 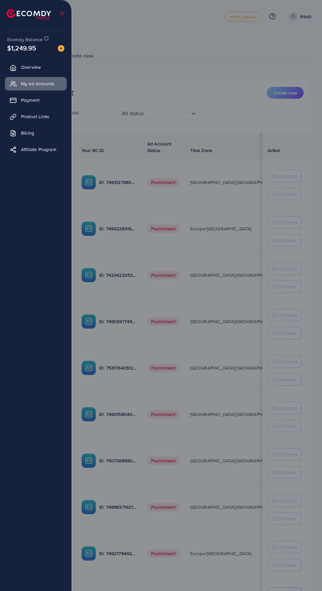 What do you see at coordinates (25, 39) in the screenshot?
I see `span: Ecomdy Balance` at bounding box center [25, 39].